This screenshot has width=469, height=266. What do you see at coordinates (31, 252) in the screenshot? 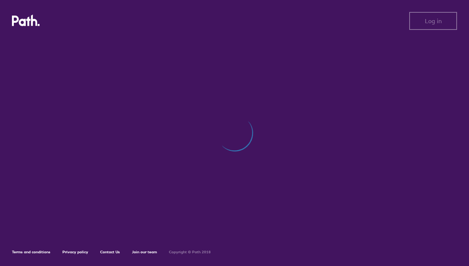
I see `a: Terms and conditions` at bounding box center [31, 252].